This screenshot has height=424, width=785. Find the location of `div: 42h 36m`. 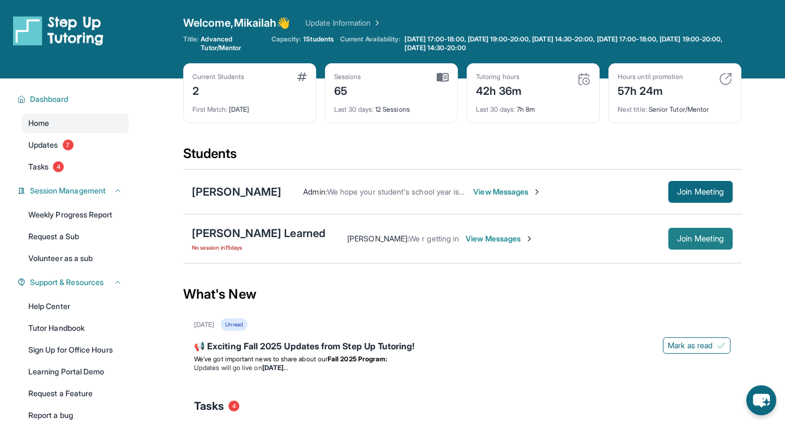

div: 42h 36m is located at coordinates (499, 90).